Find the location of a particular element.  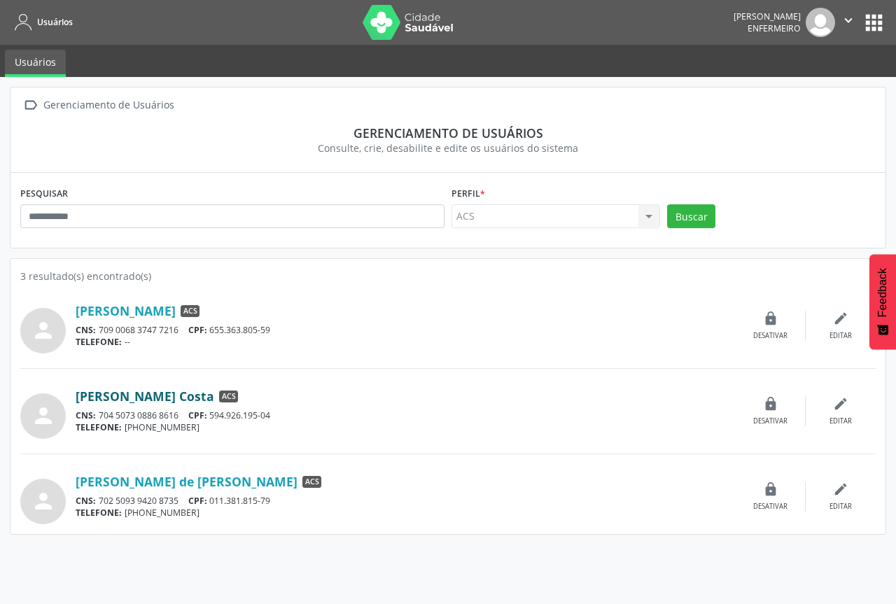

label: PESQUISAR is located at coordinates (44, 193).